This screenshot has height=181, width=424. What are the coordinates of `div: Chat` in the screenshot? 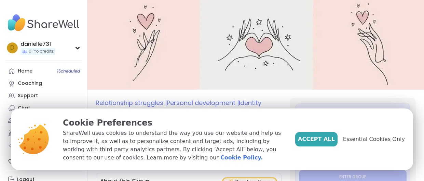 It's located at (24, 108).